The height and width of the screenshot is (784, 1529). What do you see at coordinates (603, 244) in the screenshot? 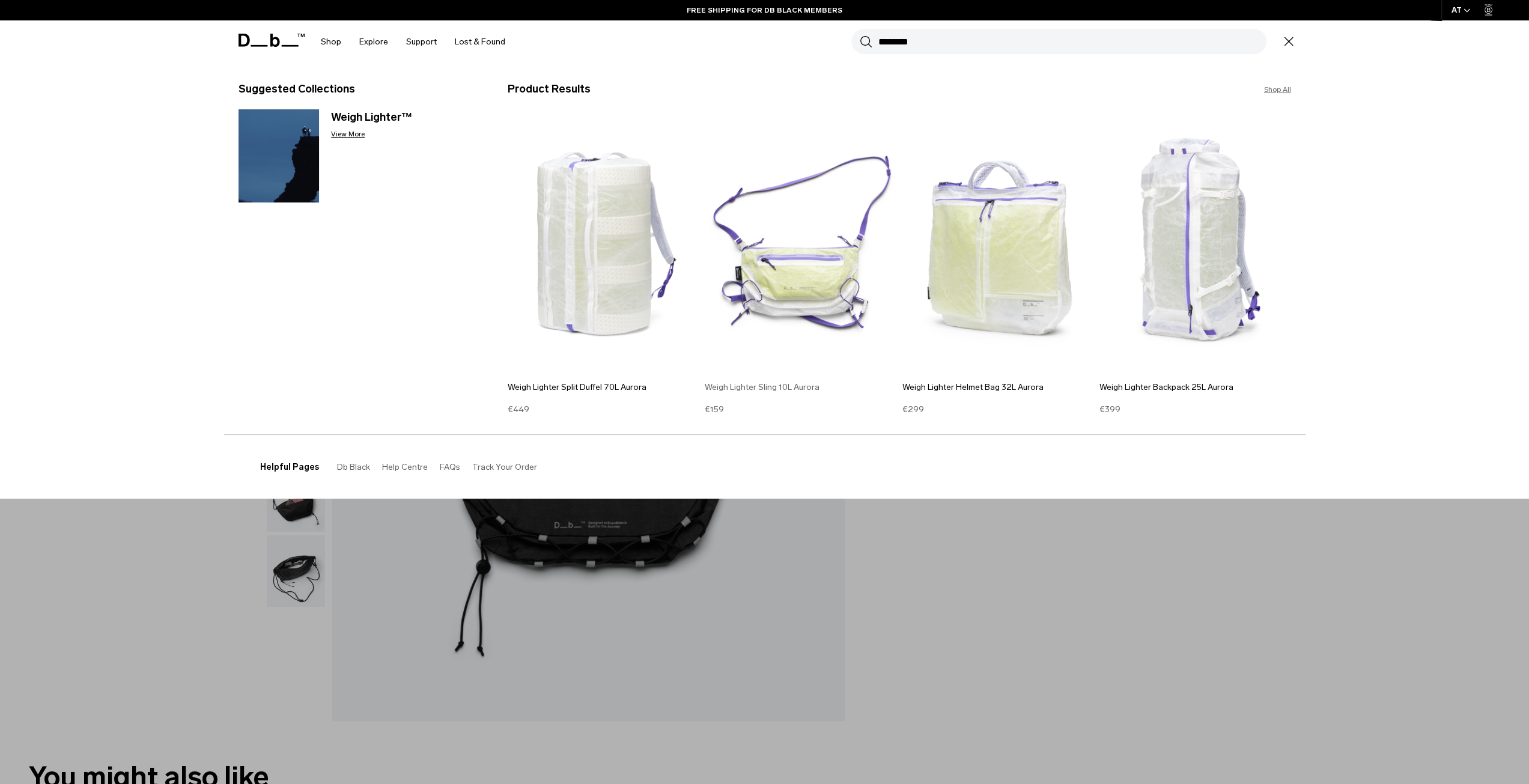
I see `img: Weigh_Lighter_Split_Duffel_70L_1.png` at bounding box center [603, 244].